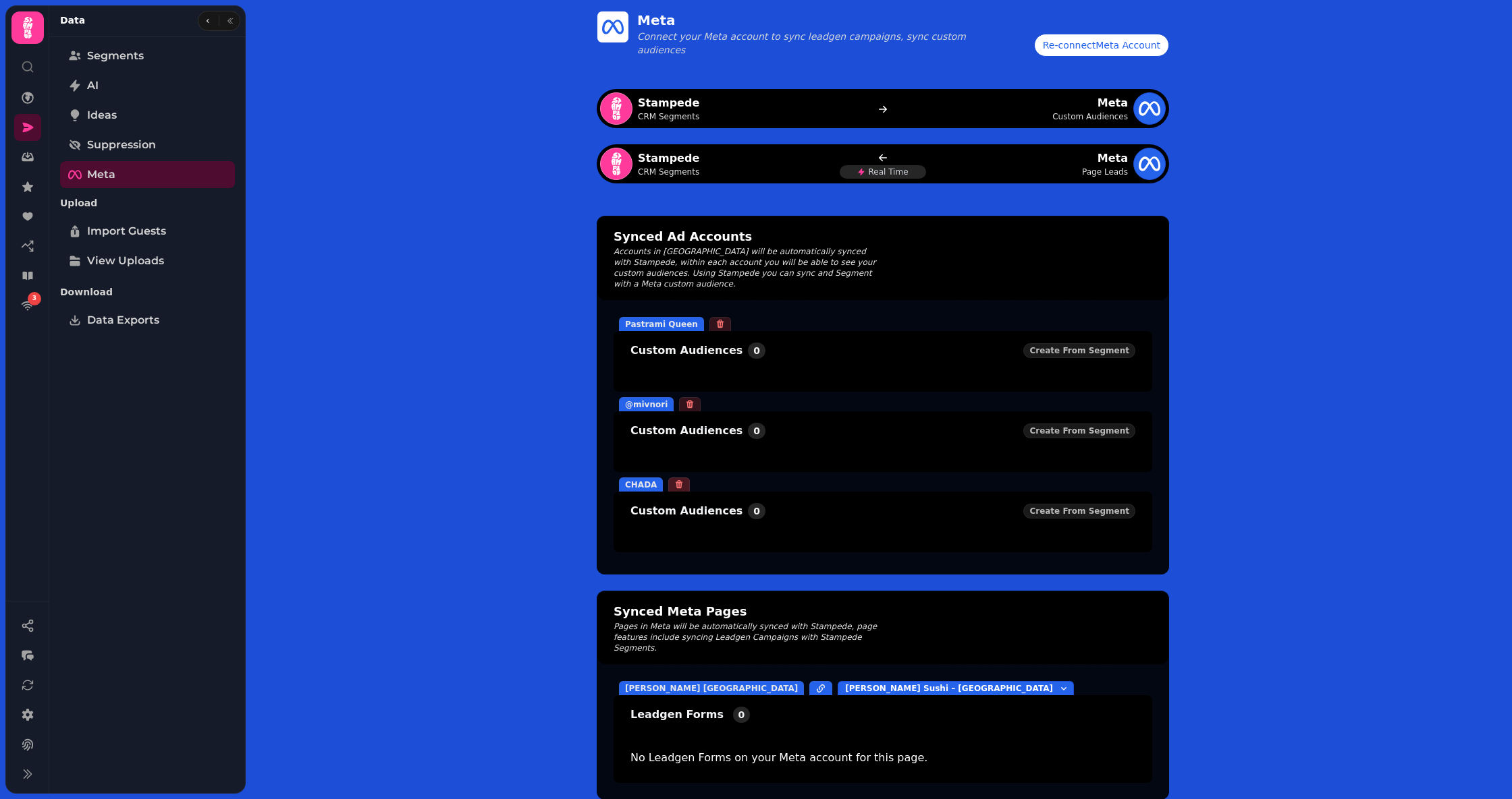 This screenshot has width=1512, height=799. I want to click on span: View Uploads, so click(126, 261).